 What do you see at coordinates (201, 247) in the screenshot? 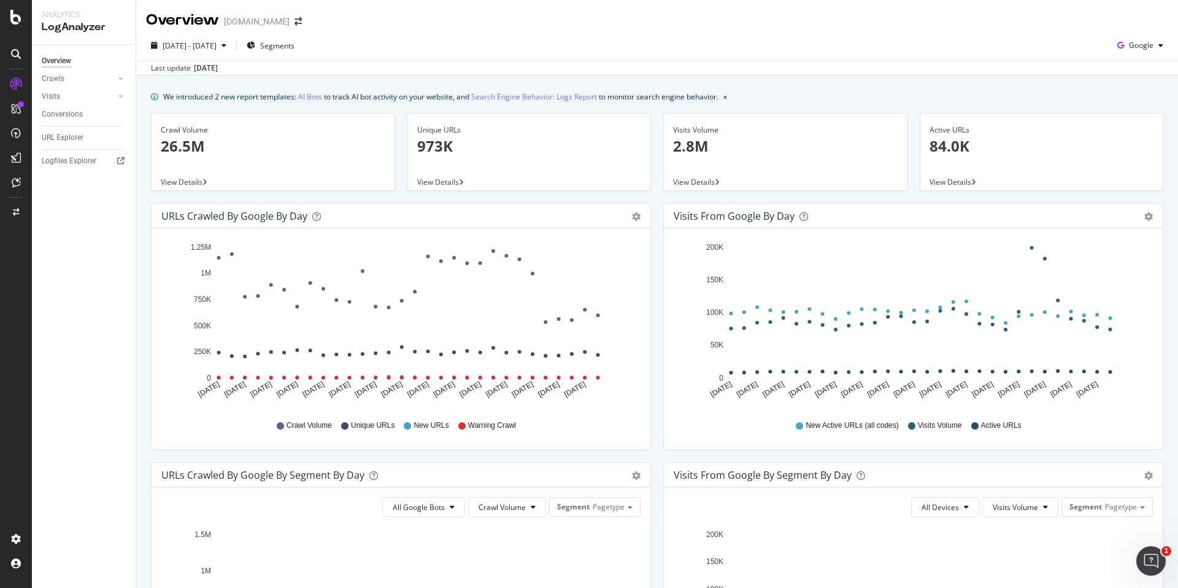
I see `text: 1.25M` at bounding box center [201, 247].